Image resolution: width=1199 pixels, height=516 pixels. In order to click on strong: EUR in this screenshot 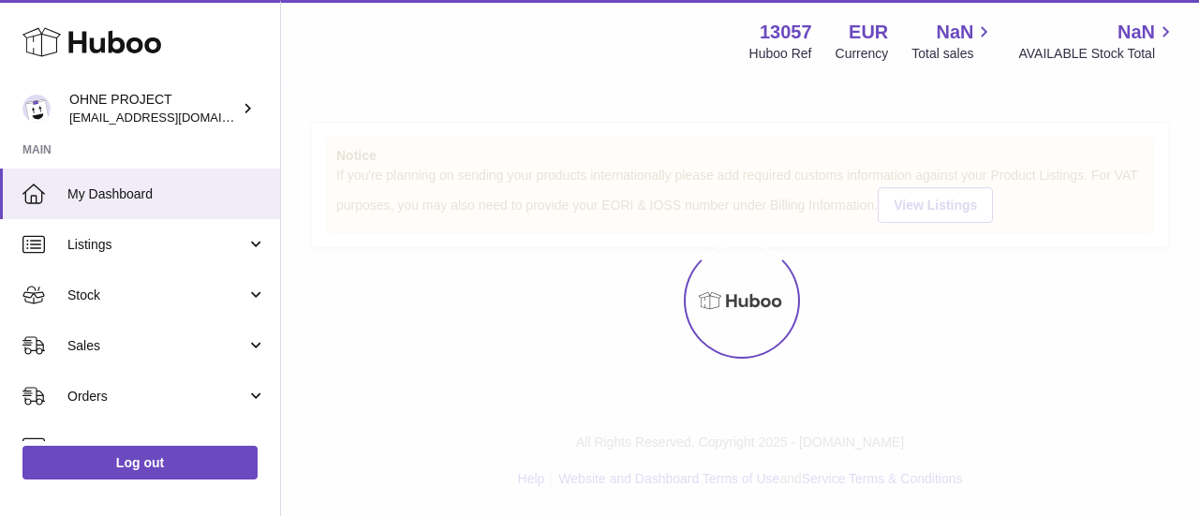, I will do `click(868, 32)`.